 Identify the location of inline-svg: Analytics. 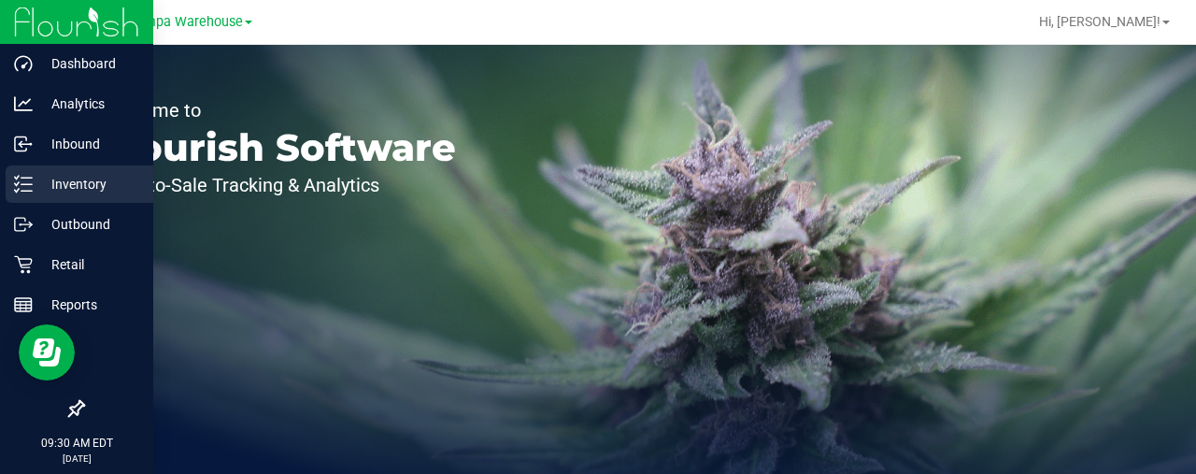
(23, 104).